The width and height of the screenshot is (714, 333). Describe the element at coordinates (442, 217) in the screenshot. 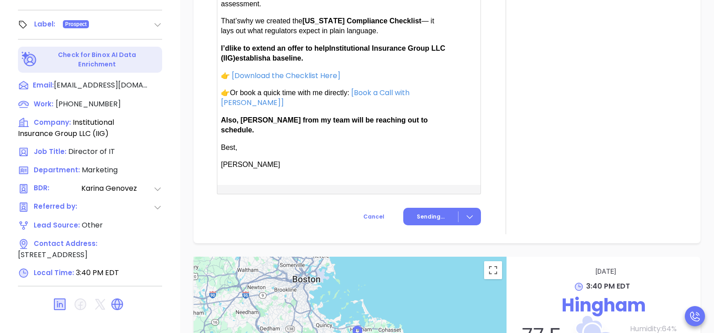

I see `button: Sending...` at that location.